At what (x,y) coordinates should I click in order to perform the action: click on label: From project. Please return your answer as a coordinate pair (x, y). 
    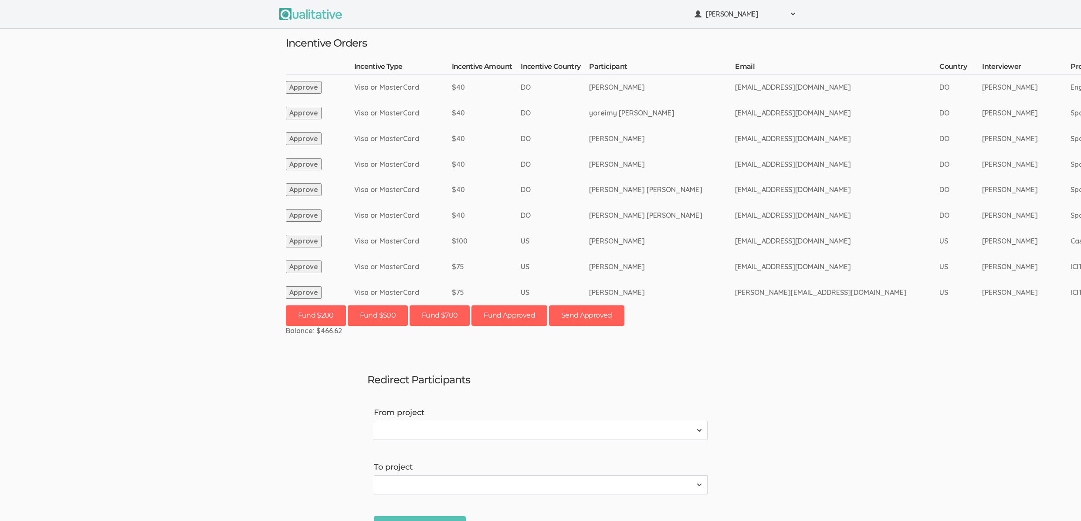
    Looking at the image, I should click on (541, 413).